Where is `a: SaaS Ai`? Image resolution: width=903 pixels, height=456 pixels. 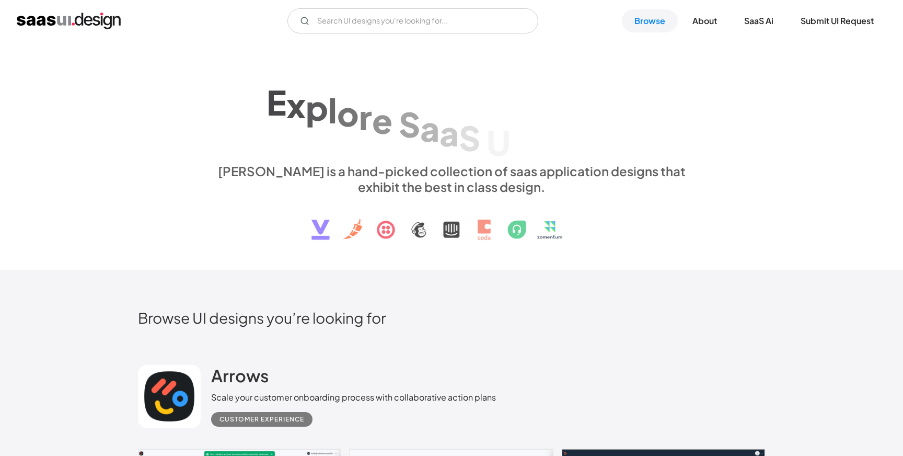
a: SaaS Ai is located at coordinates (759, 21).